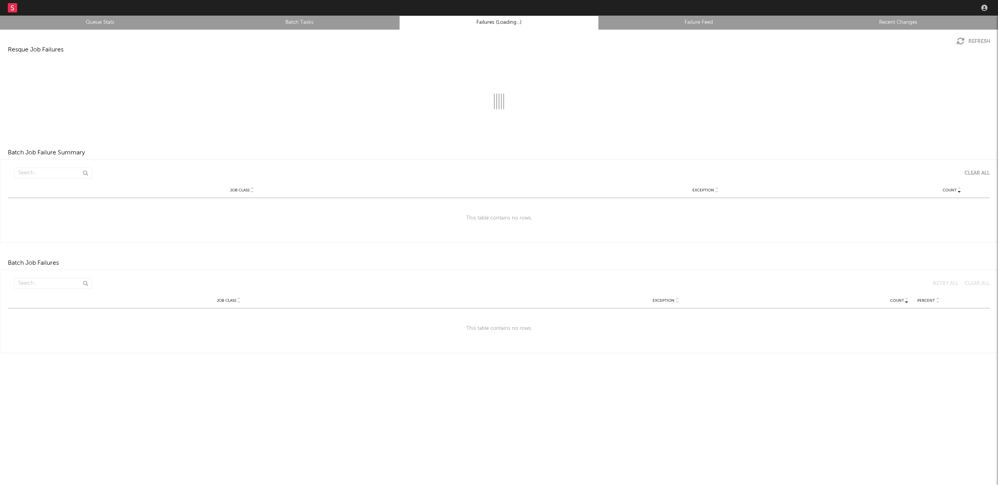  What do you see at coordinates (945, 283) in the screenshot?
I see `div: Retry All` at bounding box center [945, 283].